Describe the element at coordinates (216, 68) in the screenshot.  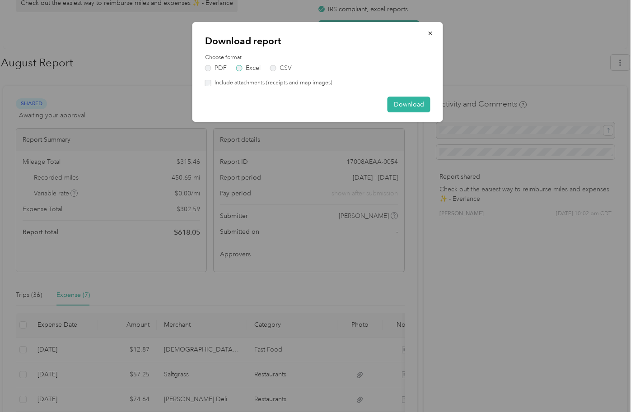
I see `label: PDF` at that location.